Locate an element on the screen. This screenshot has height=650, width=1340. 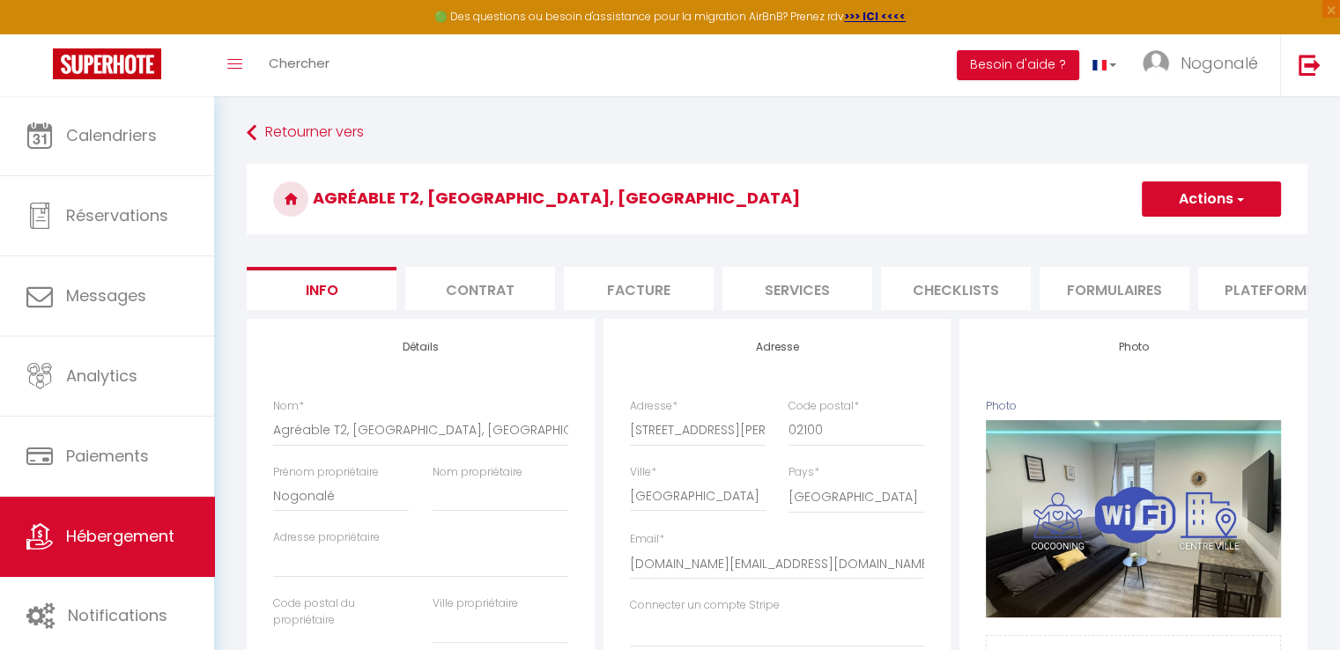
span: Calendriers is located at coordinates (111, 135).